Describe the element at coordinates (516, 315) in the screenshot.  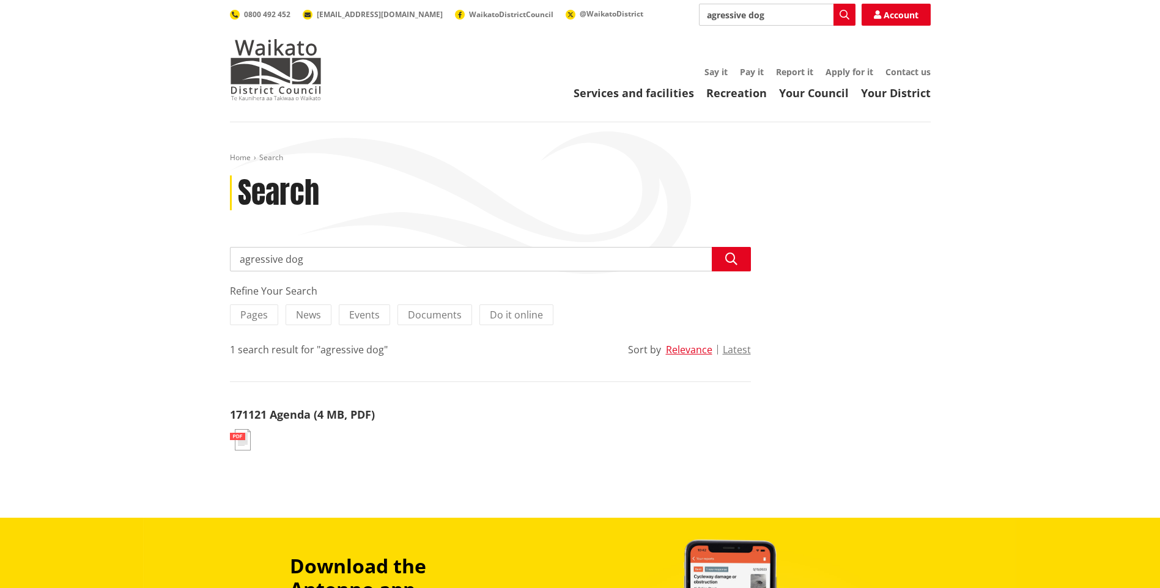
I see `span: Do it online` at that location.